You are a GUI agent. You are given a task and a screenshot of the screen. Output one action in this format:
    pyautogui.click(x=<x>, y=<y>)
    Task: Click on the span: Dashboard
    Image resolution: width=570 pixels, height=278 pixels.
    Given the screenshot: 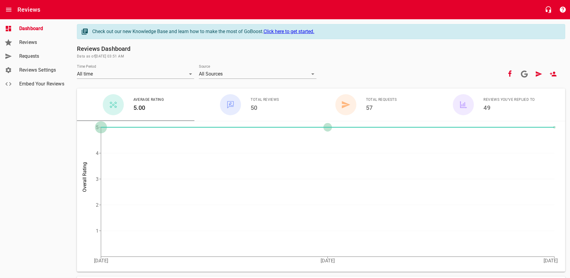 What is the action you would take?
    pyautogui.click(x=42, y=29)
    